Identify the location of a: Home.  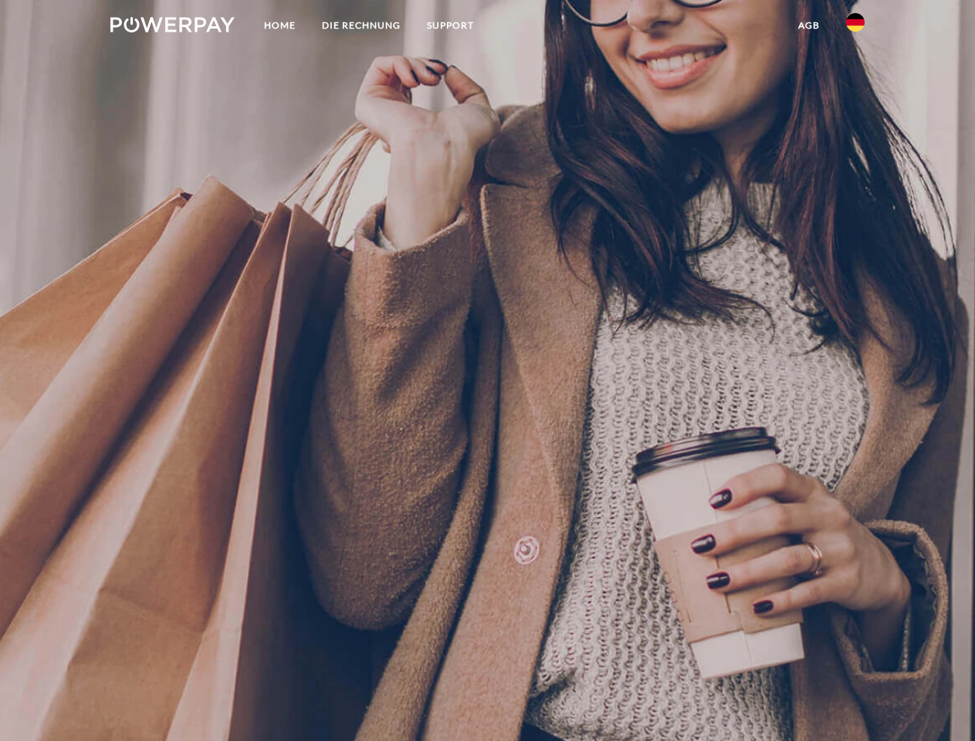
(279, 25).